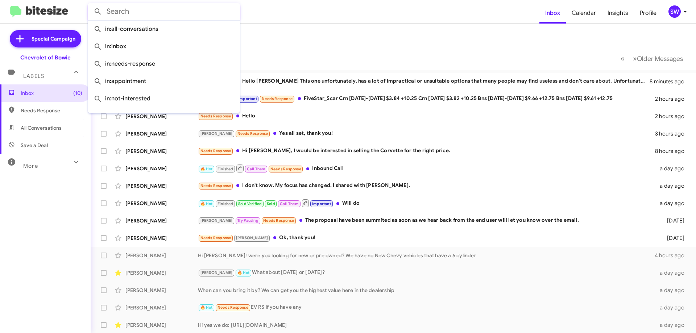 The height and width of the screenshot is (333, 696). I want to click on span: Insights, so click(618, 13).